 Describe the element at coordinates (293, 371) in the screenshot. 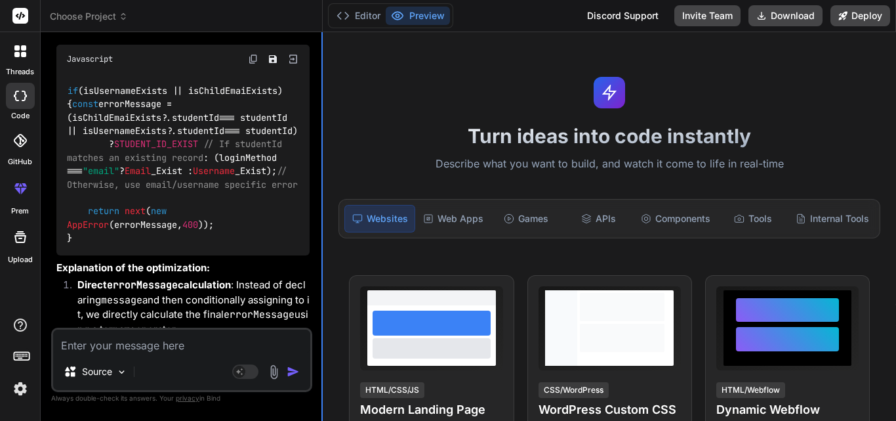

I see `img: icon` at that location.